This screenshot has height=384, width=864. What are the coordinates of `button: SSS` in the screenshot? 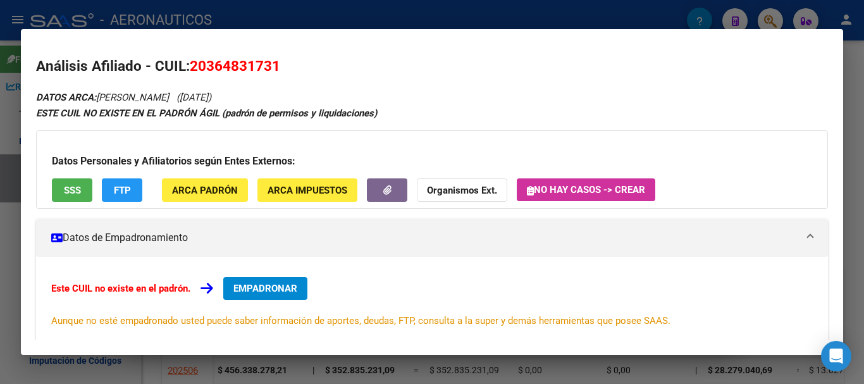 It's located at (72, 190).